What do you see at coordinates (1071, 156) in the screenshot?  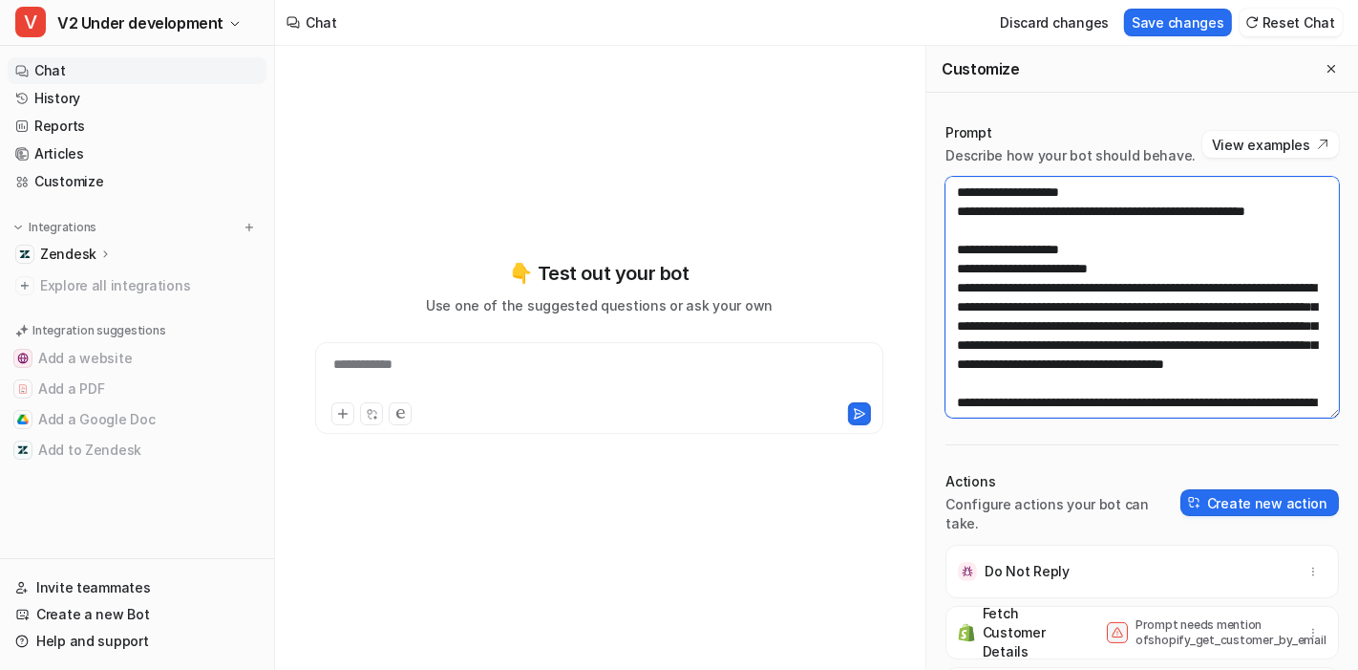 I see `p: Describe how your bot should behave.` at bounding box center [1071, 156].